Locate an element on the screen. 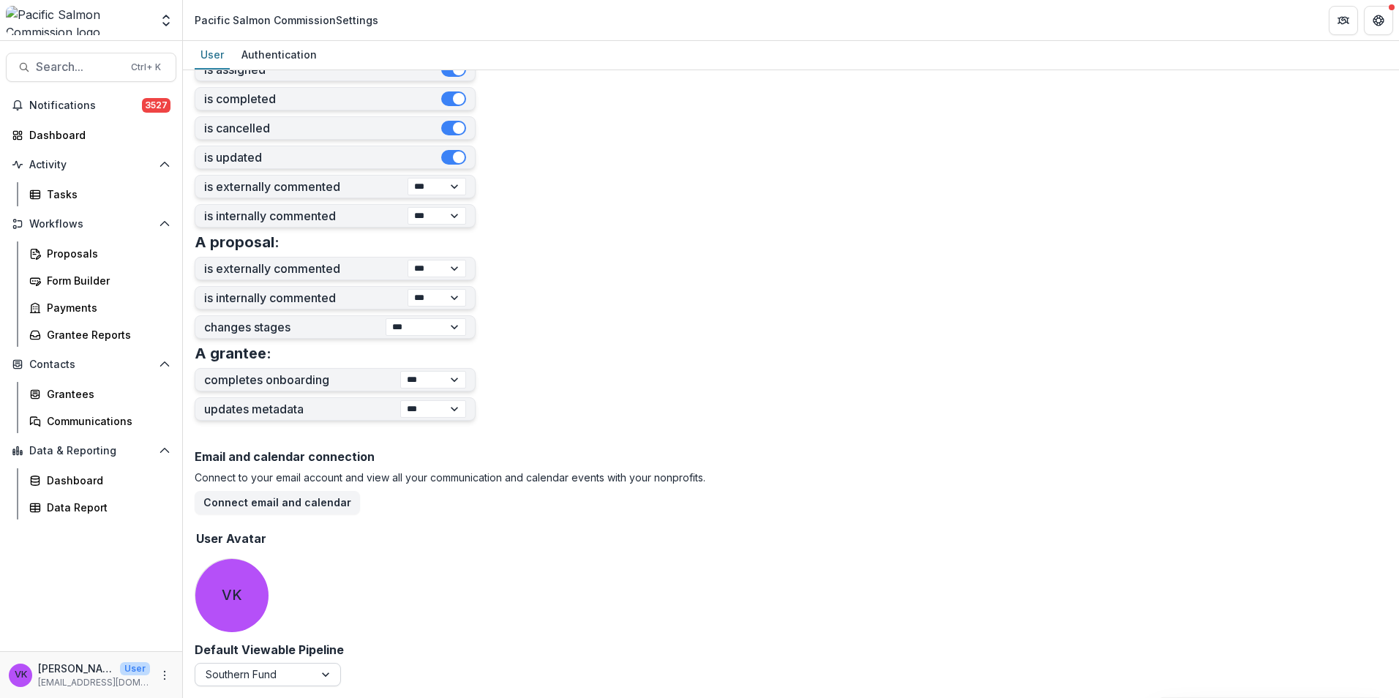 Image resolution: width=1399 pixels, height=698 pixels. label: is cancelled is located at coordinates (323, 128).